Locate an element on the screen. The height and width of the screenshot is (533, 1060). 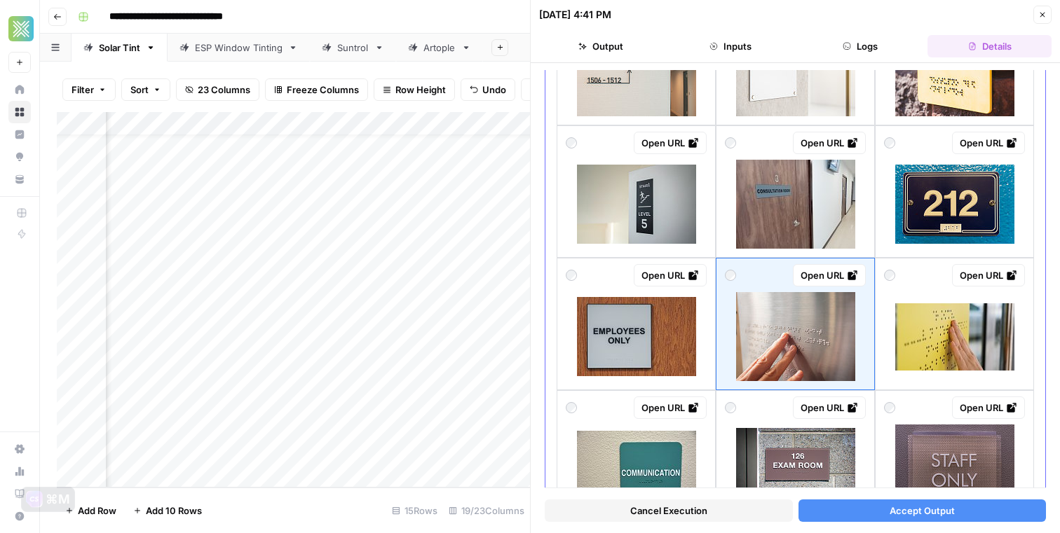
a: Suntrol is located at coordinates (352, 48).